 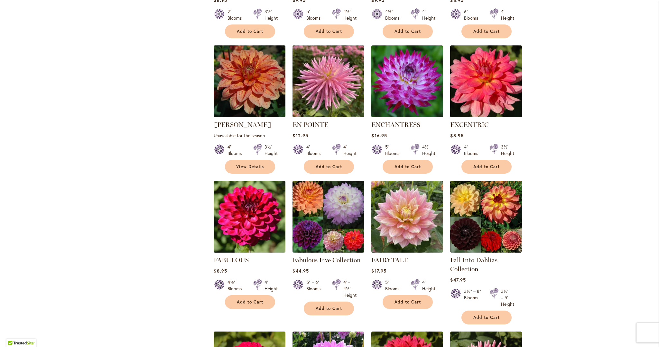 I want to click on img: FABULOUS, so click(x=249, y=216).